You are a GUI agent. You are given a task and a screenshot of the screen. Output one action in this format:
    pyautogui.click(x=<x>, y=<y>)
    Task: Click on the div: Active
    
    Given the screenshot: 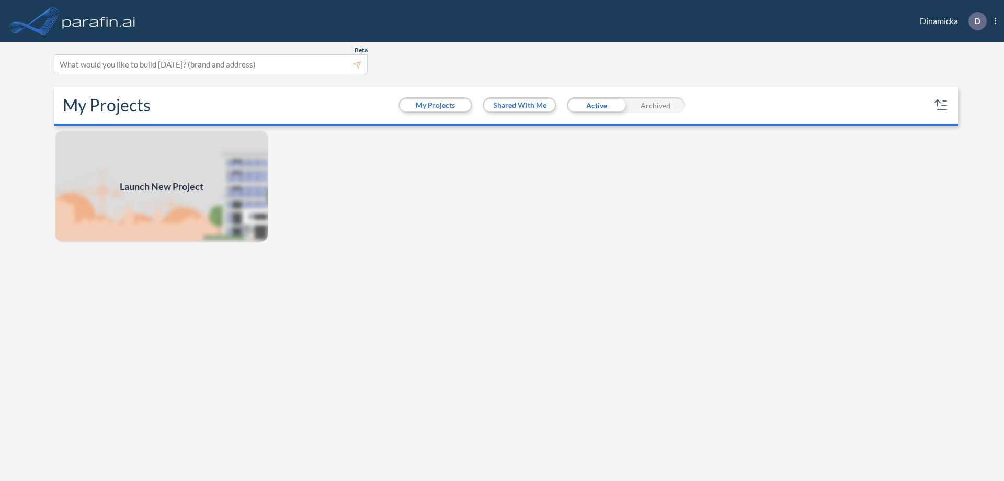 What is the action you would take?
    pyautogui.click(x=596, y=105)
    